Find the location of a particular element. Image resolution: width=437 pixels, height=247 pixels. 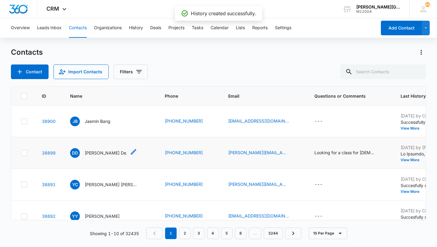

a: Navigate to contact details page for Jaemin Bang is located at coordinates (49, 121).